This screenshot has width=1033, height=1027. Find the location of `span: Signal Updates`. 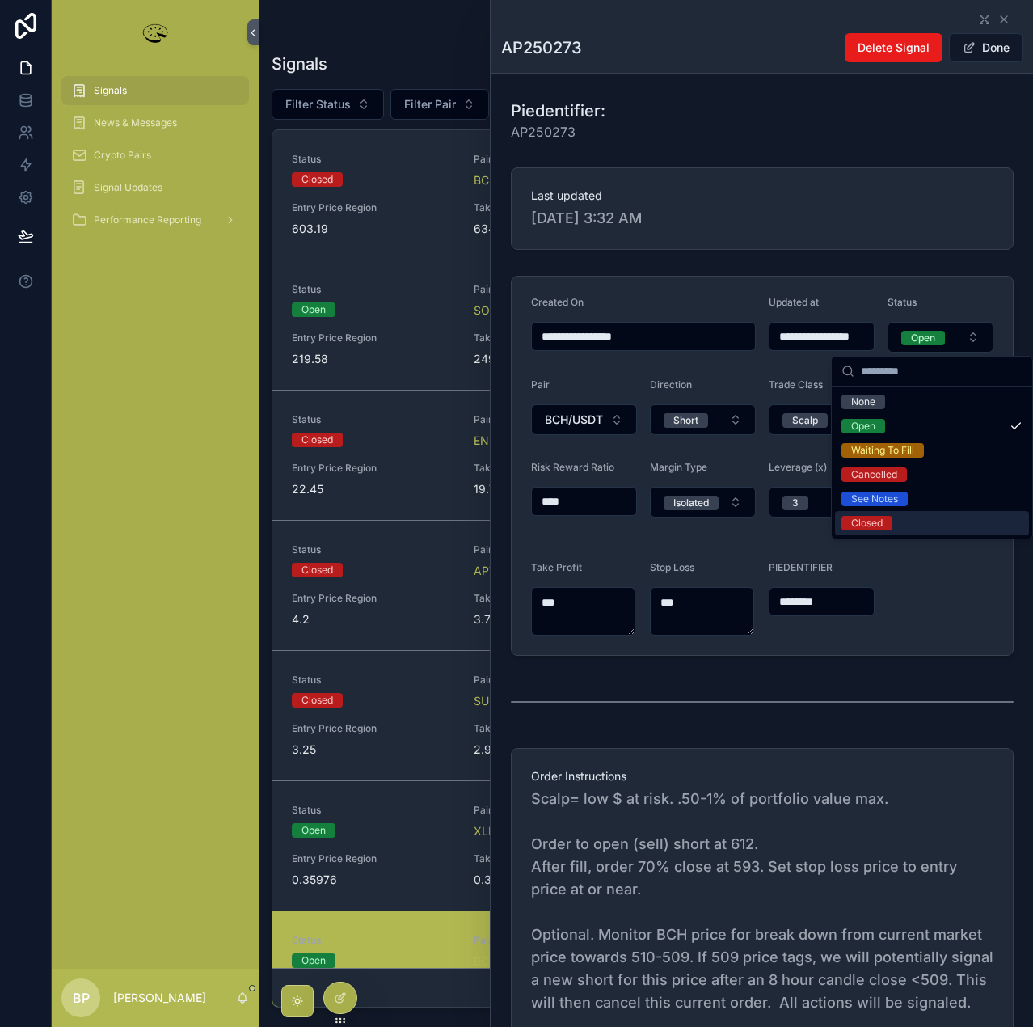

span: Signal Updates is located at coordinates (128, 188).